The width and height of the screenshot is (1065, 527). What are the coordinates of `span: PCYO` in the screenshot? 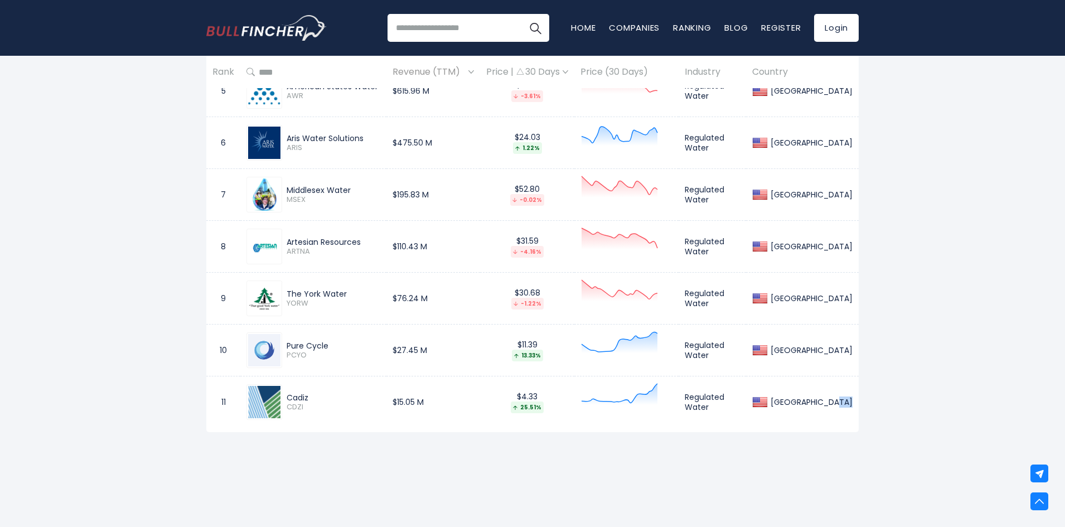 It's located at (334, 355).